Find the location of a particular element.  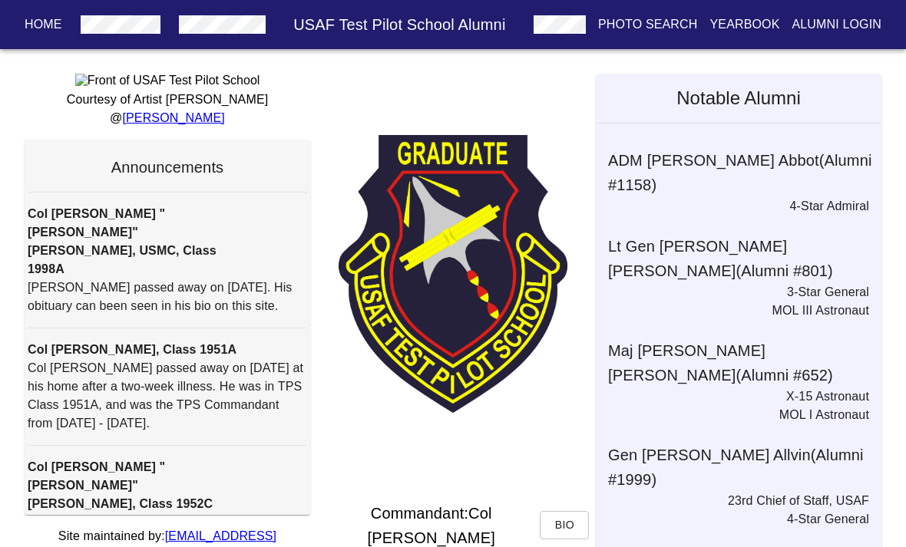

button: Yearbook is located at coordinates (744, 25).